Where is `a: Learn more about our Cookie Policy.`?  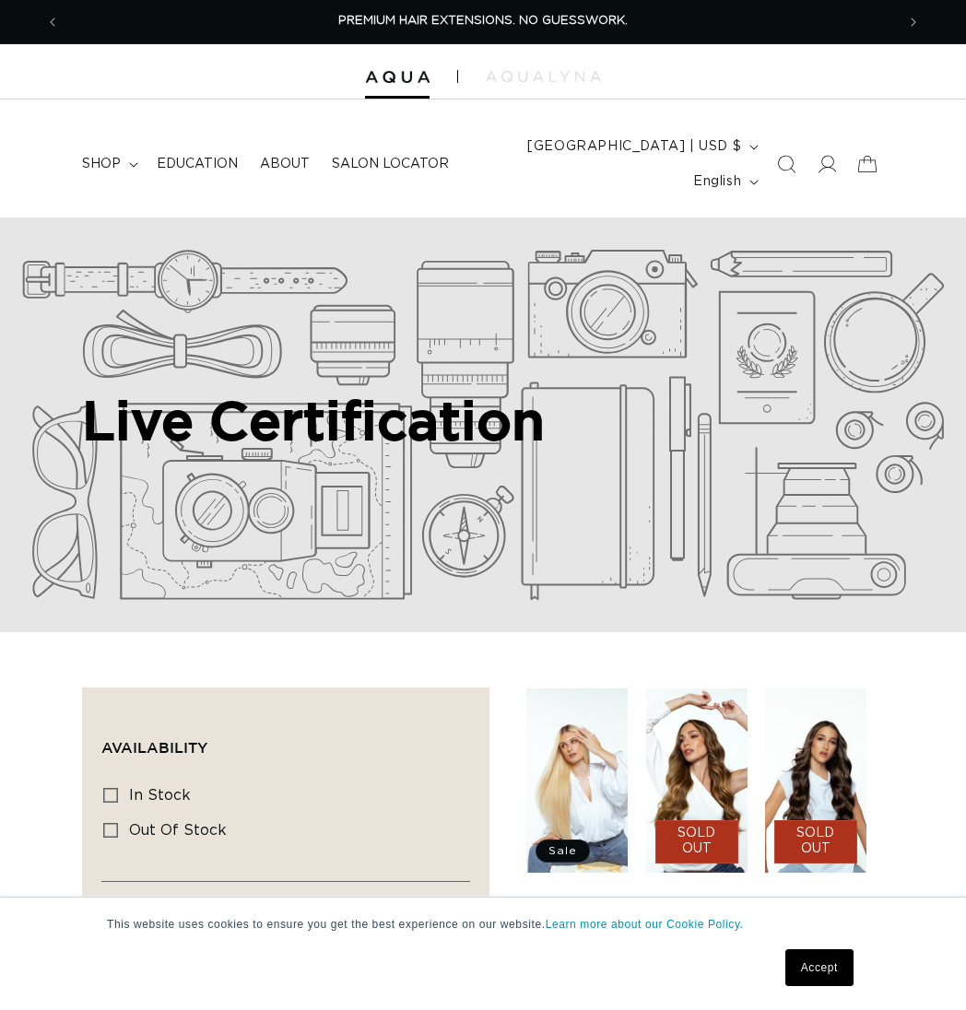 a: Learn more about our Cookie Policy. is located at coordinates (644, 924).